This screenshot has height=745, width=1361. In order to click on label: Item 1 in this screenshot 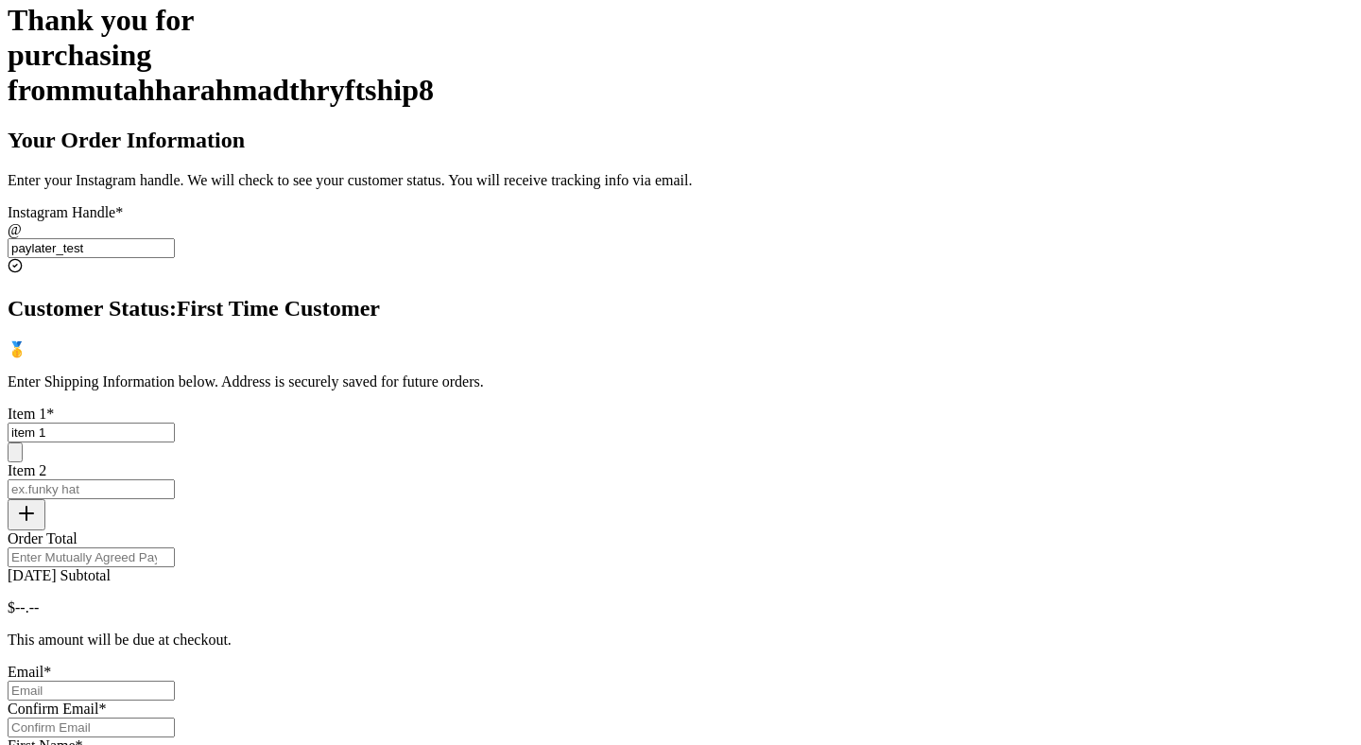, I will do `click(30, 413)`.